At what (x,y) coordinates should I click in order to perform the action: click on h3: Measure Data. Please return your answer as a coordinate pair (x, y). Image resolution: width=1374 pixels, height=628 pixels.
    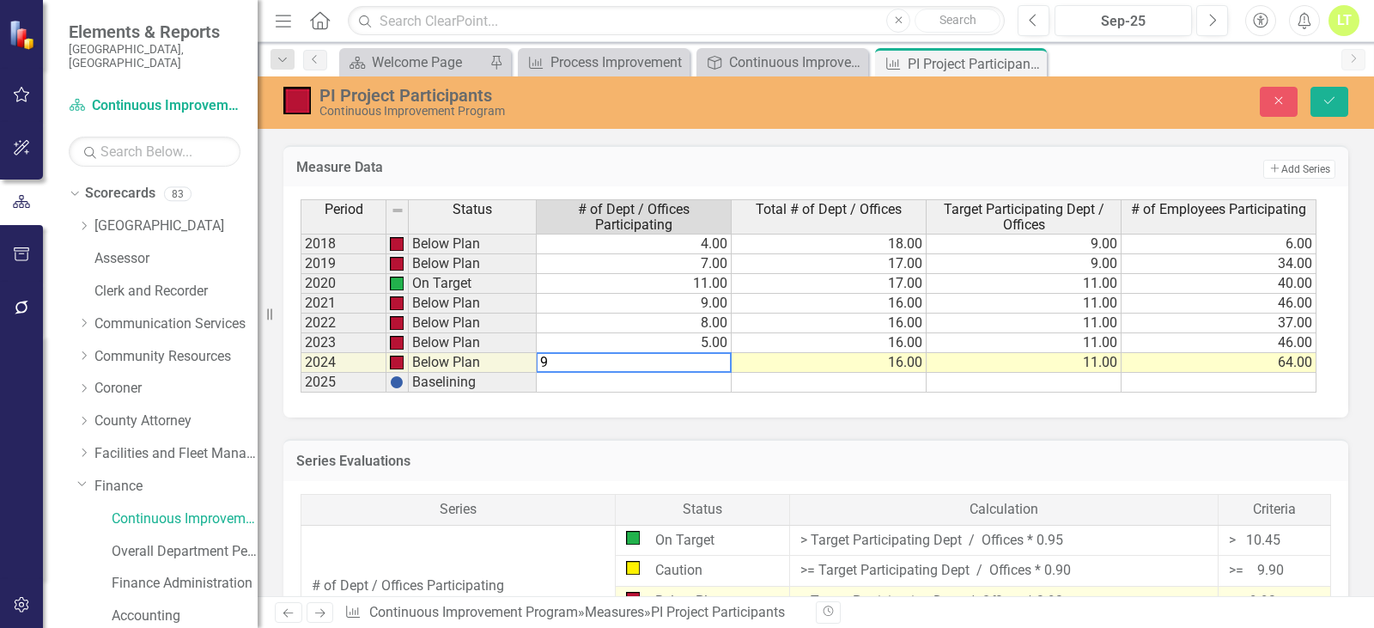
    Looking at the image, I should click on (579, 167).